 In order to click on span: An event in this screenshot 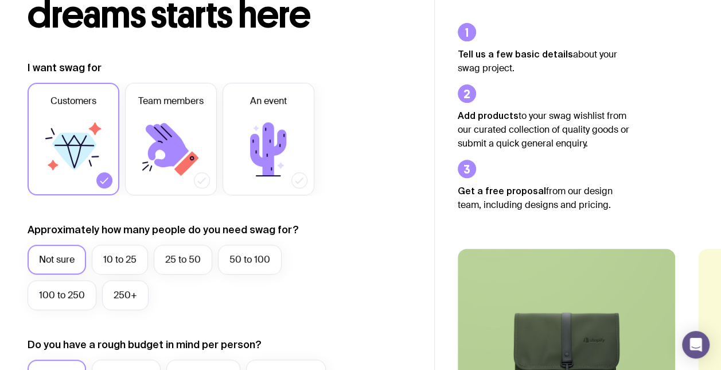, I will do `click(269, 101)`.